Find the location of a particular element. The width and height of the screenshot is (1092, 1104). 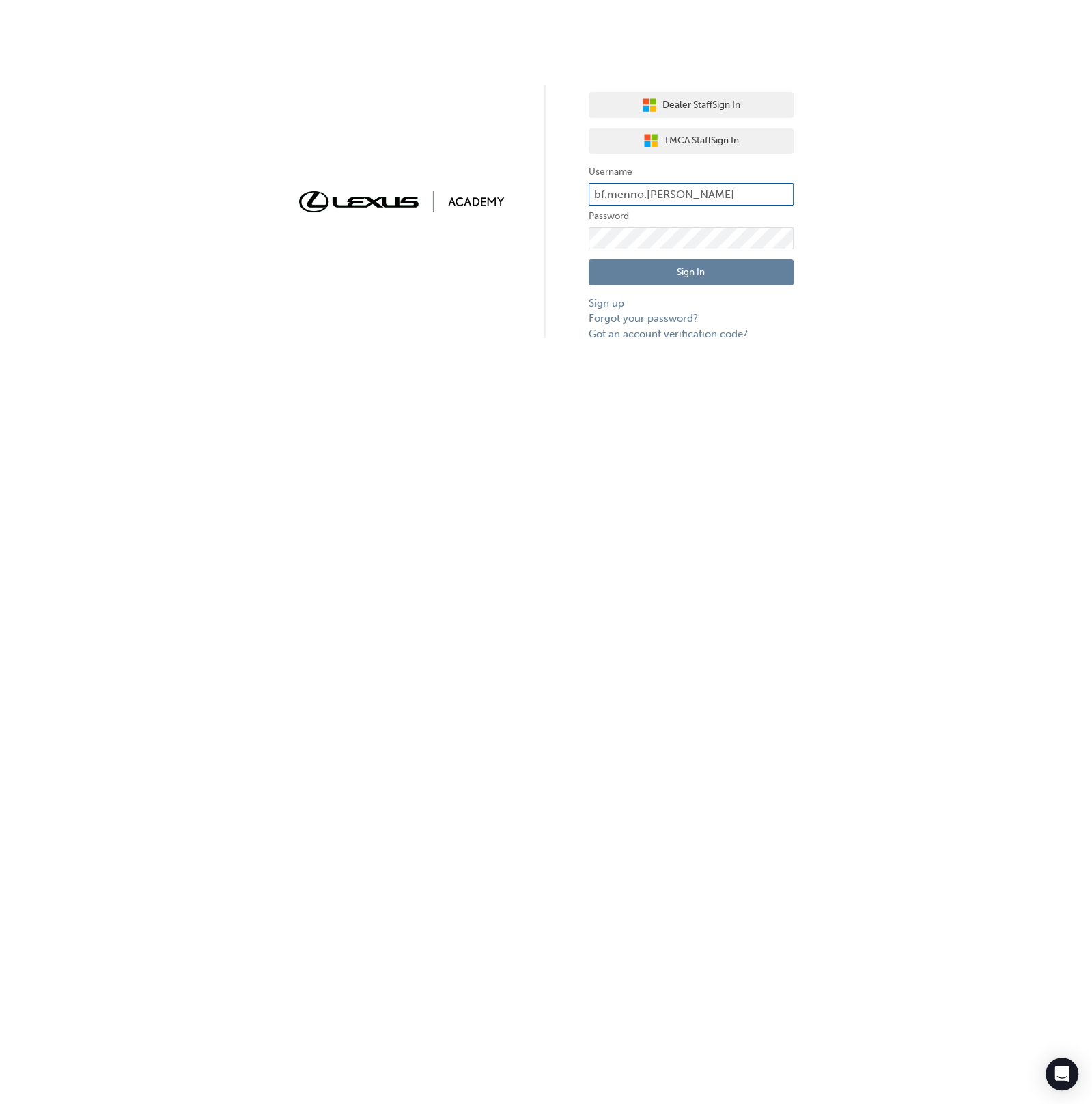

button: TMCA StaffSign In is located at coordinates (691, 141).